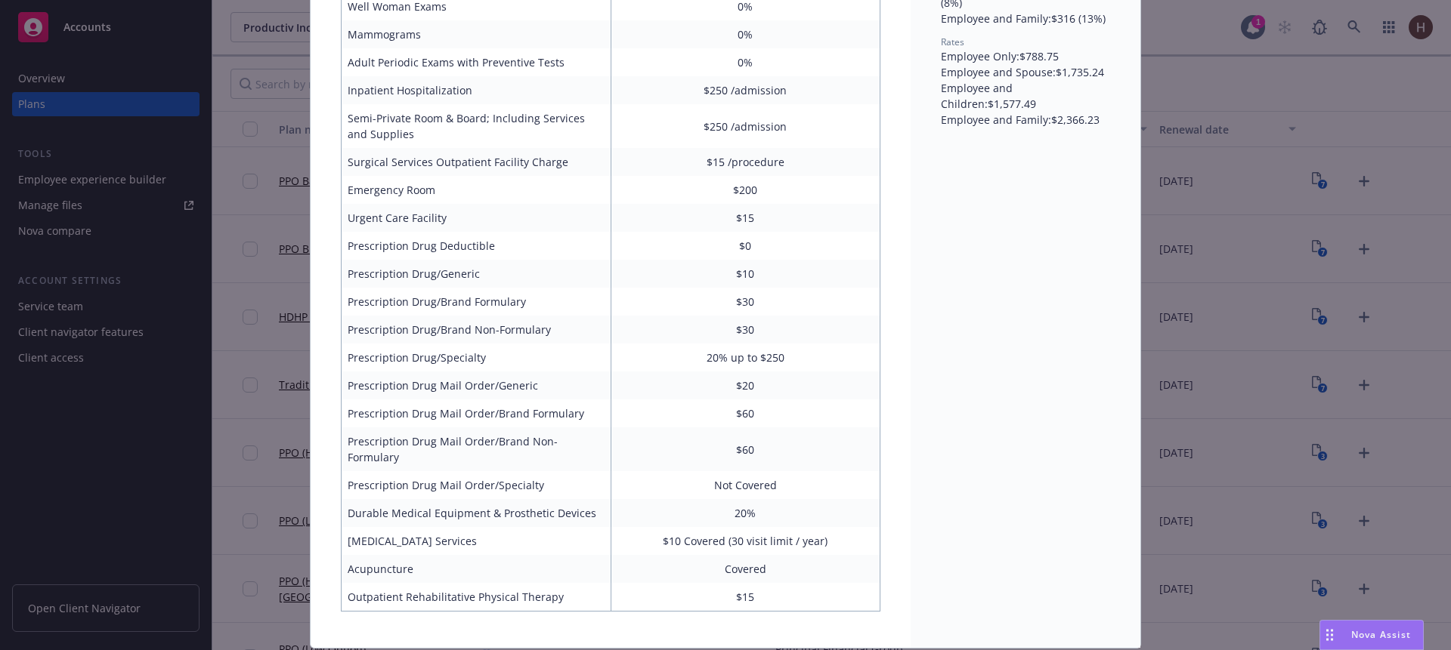  I want to click on td: Durable Medical Equipment & Prosthetic Devices, so click(476, 513).